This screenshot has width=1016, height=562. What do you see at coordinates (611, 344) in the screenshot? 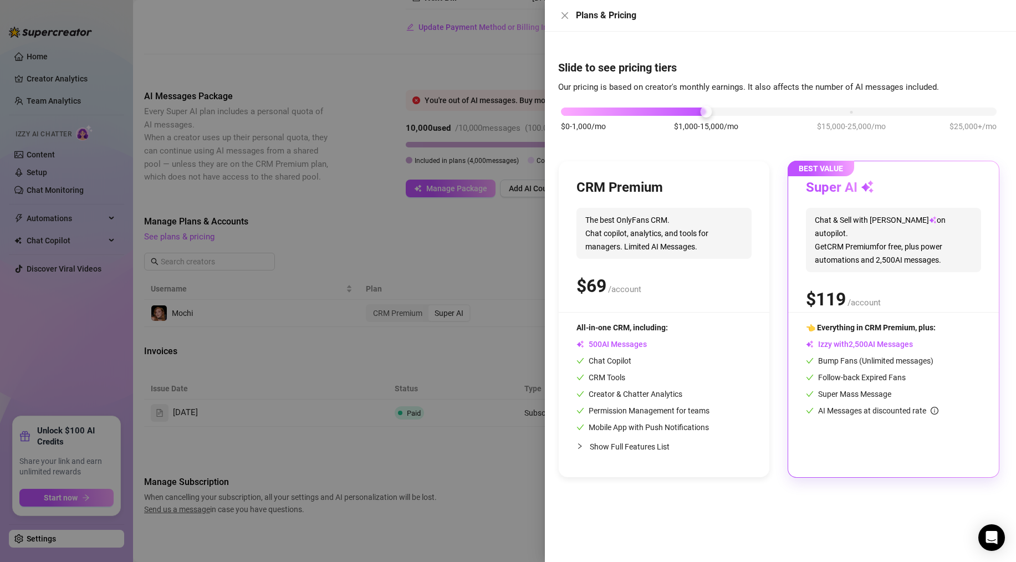
I see `span: AI Messages` at bounding box center [611, 344].